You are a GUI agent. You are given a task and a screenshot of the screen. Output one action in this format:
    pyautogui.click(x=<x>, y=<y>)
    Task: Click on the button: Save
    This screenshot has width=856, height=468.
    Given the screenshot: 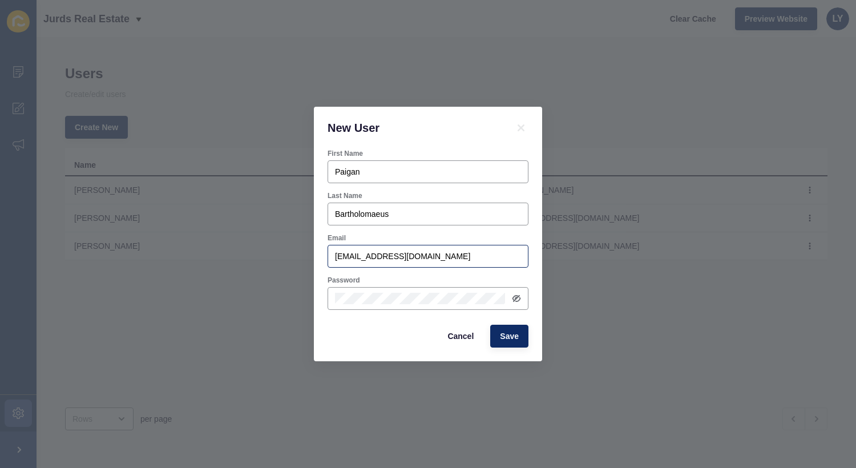 What is the action you would take?
    pyautogui.click(x=509, y=336)
    